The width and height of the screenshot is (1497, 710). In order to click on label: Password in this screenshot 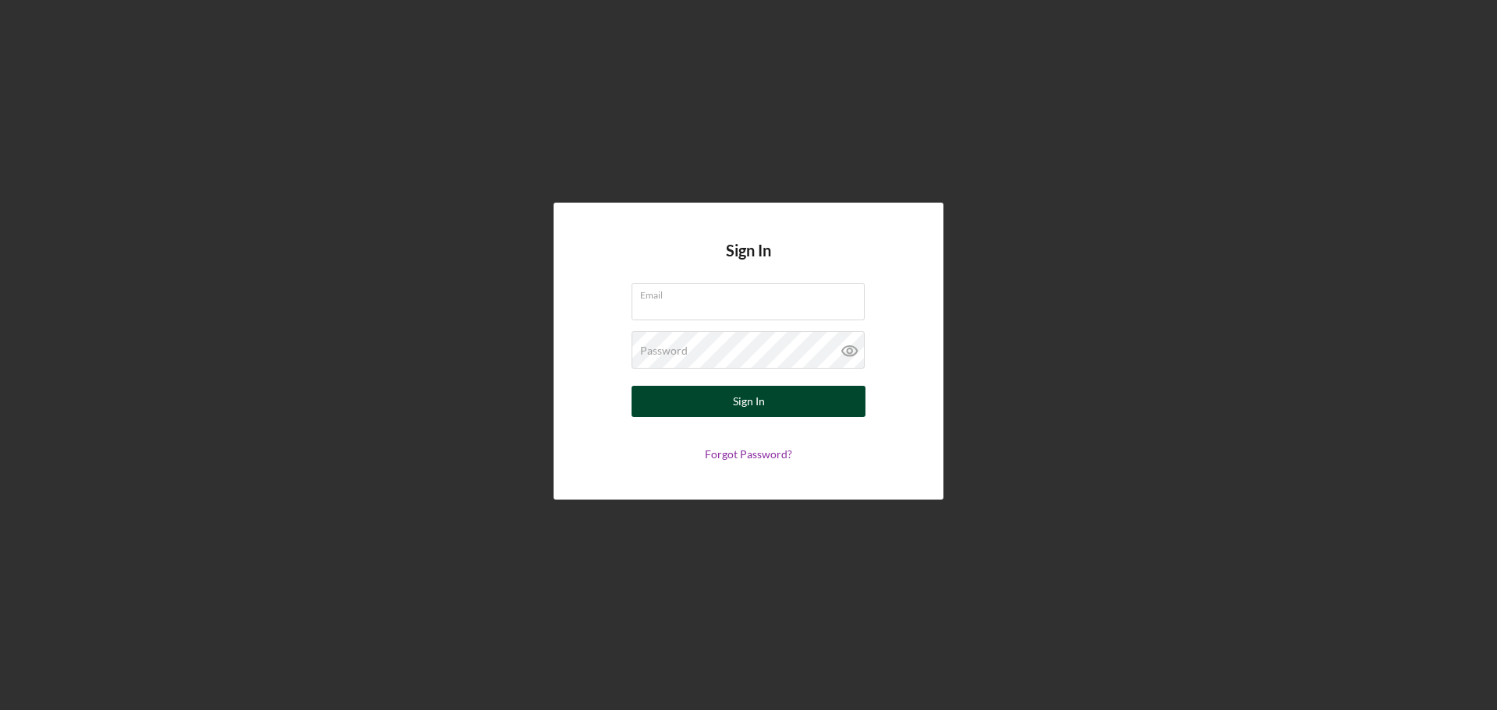, I will do `click(663, 351)`.